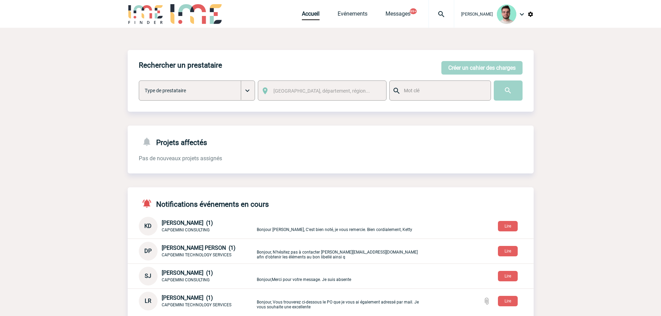 The height and width of the screenshot is (316, 661). What do you see at coordinates (338, 301) in the screenshot?
I see `p: Bonjour, Vous trouverez ci-dessous le PO que je vous ai également adressé par mail. Je vous souha...` at bounding box center [338, 301].